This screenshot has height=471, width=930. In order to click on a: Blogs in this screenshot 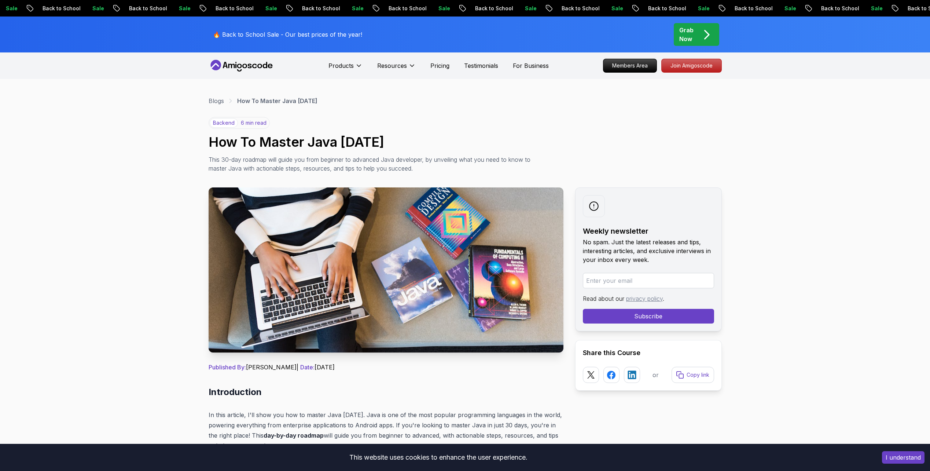, I will do `click(216, 101)`.